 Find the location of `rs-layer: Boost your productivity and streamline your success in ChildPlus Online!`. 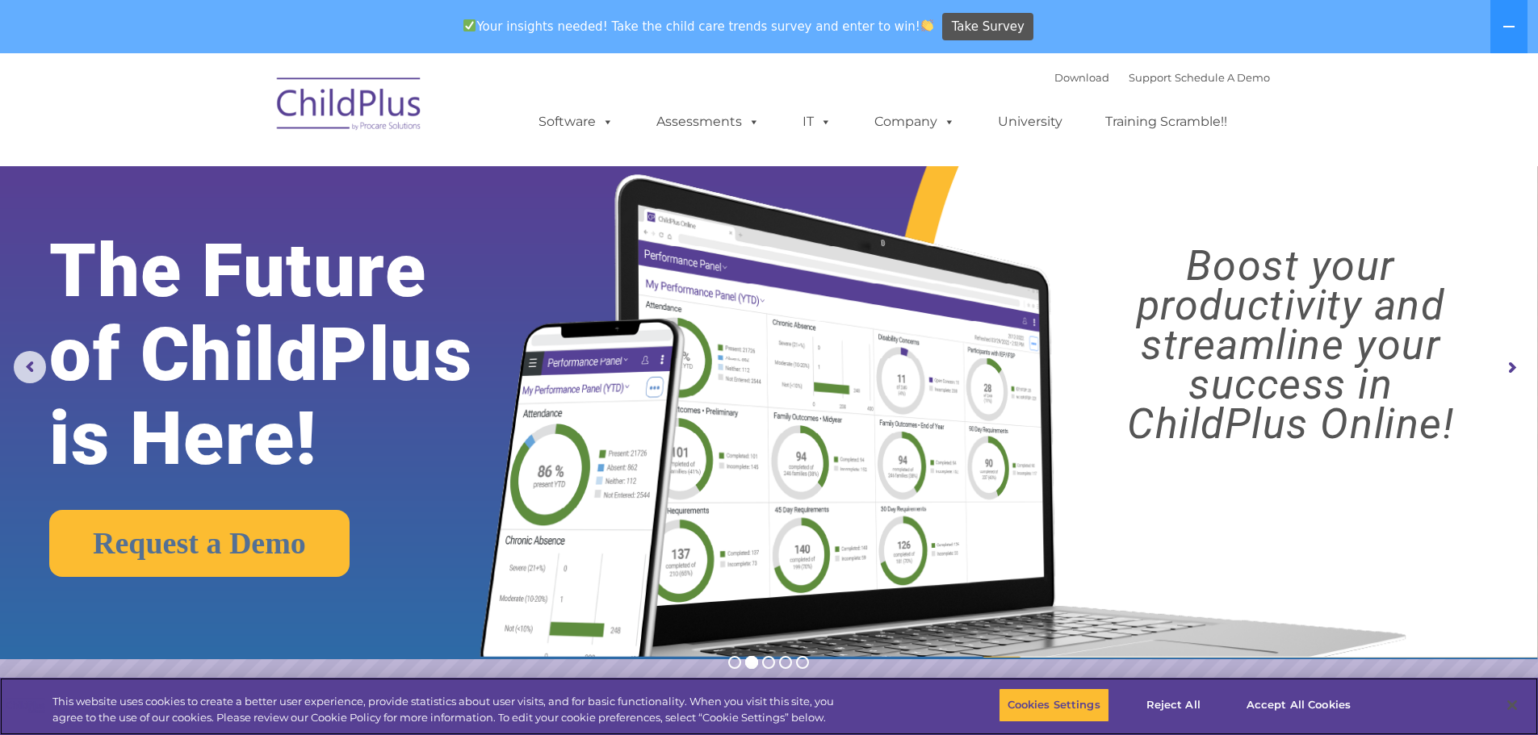

rs-layer: Boost your productivity and streamline your success in ChildPlus Online! is located at coordinates (1290, 345).